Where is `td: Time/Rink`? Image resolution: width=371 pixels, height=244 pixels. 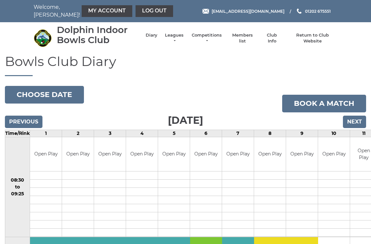 td: Time/Rink is located at coordinates (18, 133).